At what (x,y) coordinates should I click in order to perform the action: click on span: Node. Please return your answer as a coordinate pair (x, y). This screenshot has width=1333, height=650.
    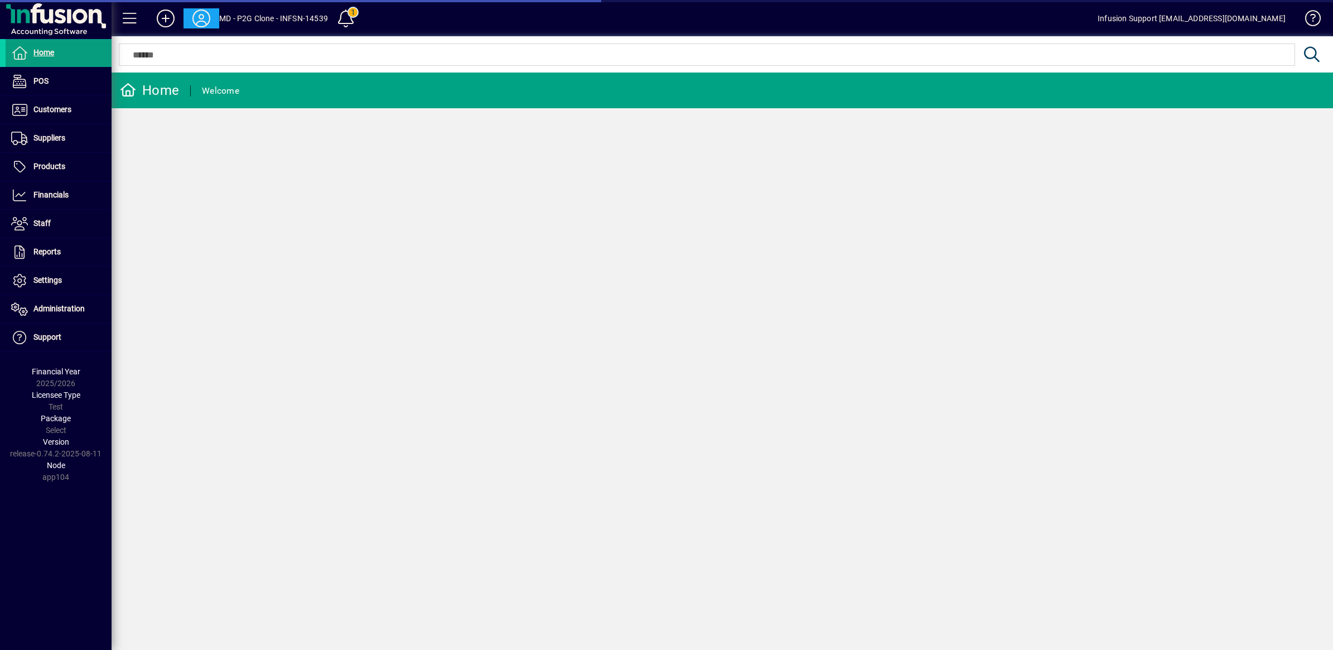
    Looking at the image, I should click on (56, 465).